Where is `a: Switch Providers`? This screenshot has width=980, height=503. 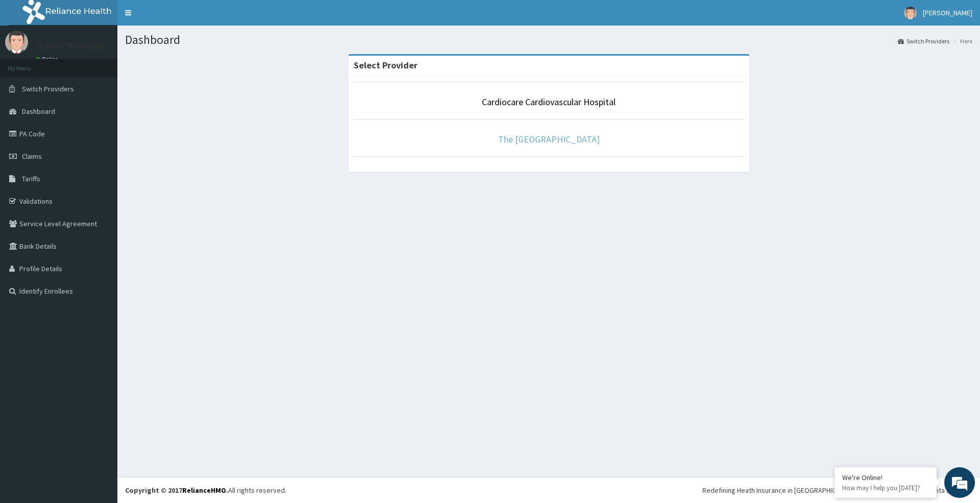
a: Switch Providers is located at coordinates (923, 41).